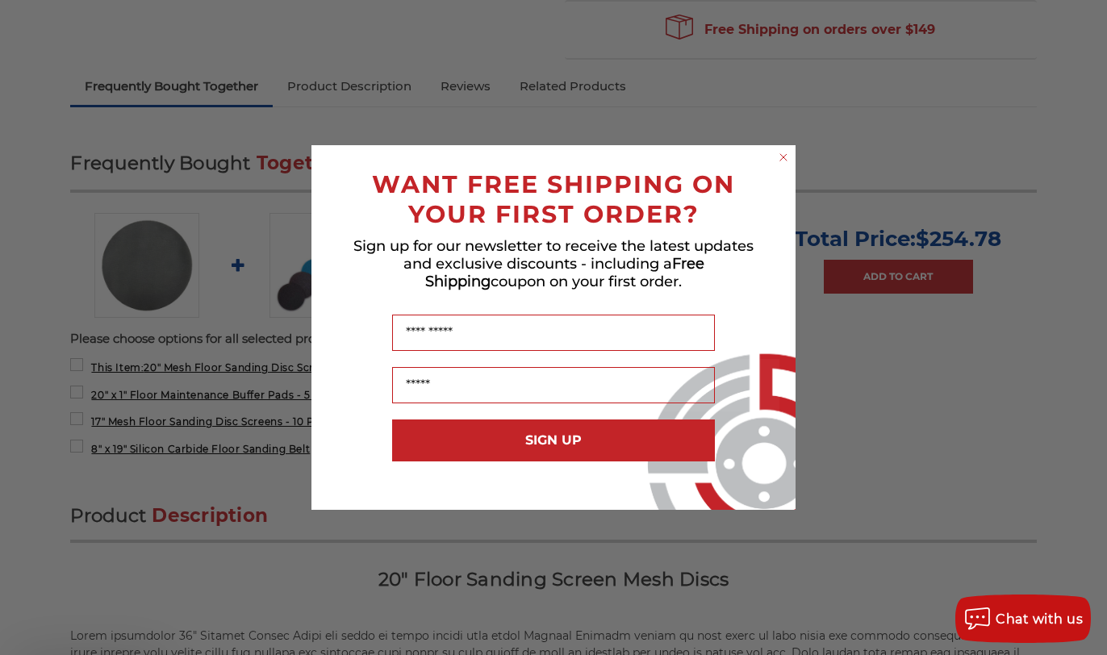 This screenshot has height=655, width=1107. Describe the element at coordinates (554, 264) in the screenshot. I see `span: Sign up for our newsletter to receive the latest updates and exclusive discounts - including a co...` at that location.